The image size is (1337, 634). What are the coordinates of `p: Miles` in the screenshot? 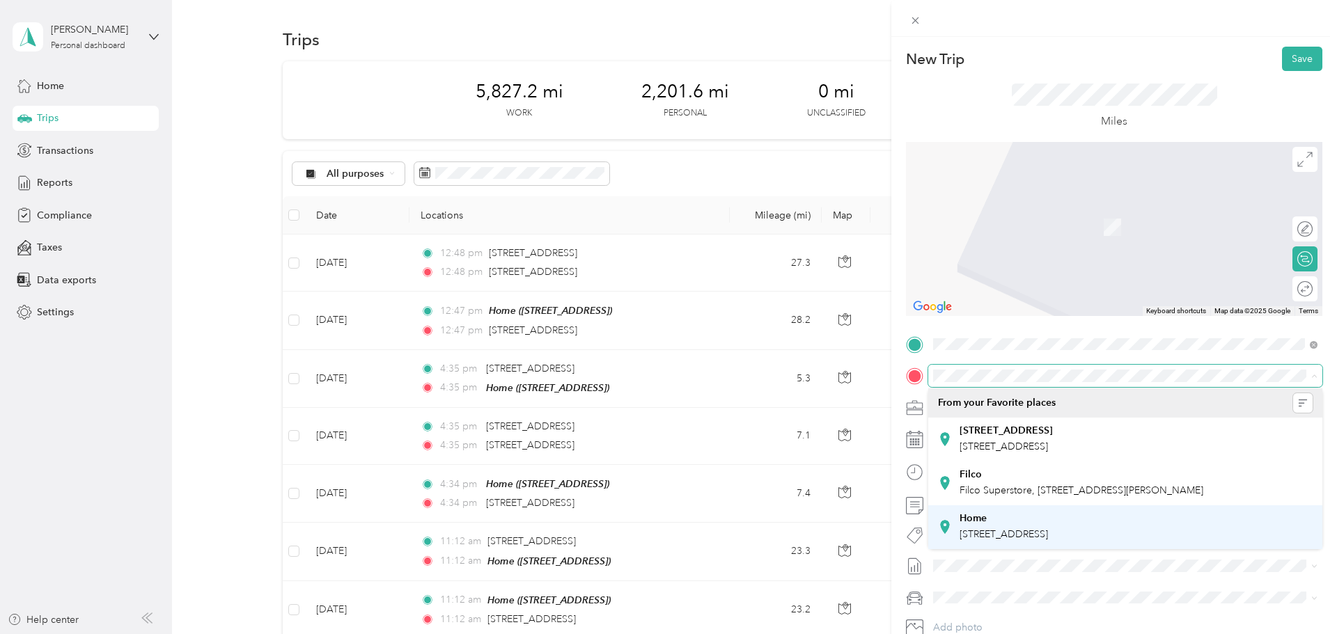 It's located at (1114, 121).